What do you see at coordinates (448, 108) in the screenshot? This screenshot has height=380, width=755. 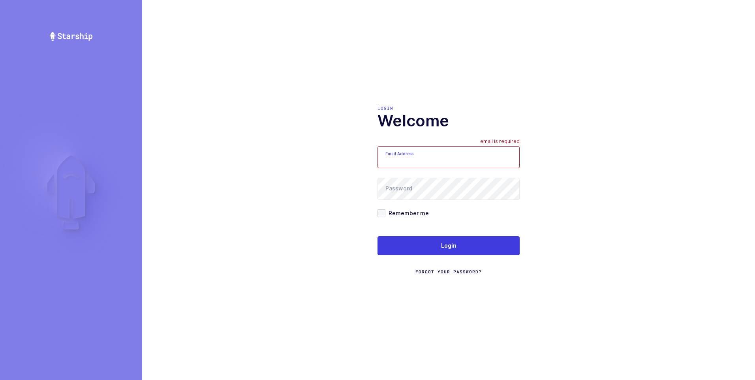 I see `div: Login` at bounding box center [448, 108].